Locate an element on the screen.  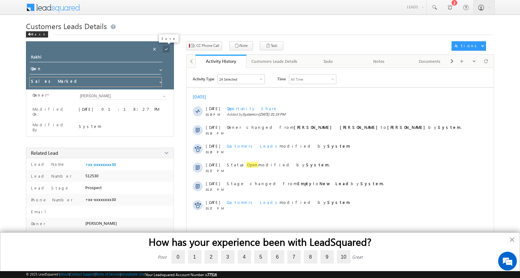
span: 77516 is located at coordinates (212, 274).